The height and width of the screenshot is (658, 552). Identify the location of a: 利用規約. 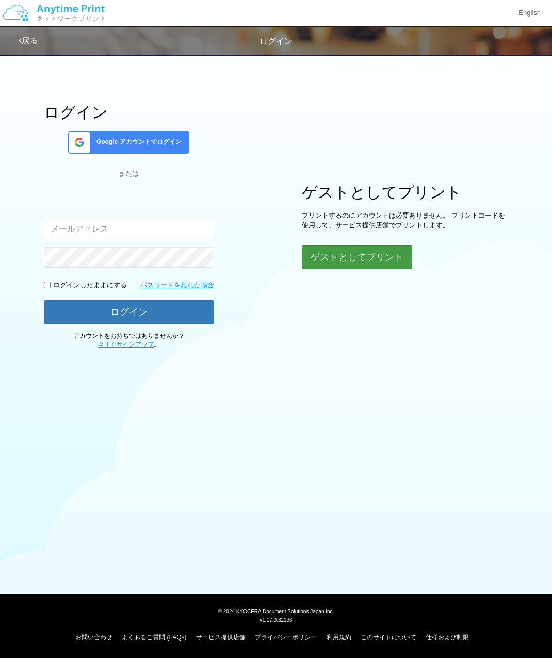
(339, 637).